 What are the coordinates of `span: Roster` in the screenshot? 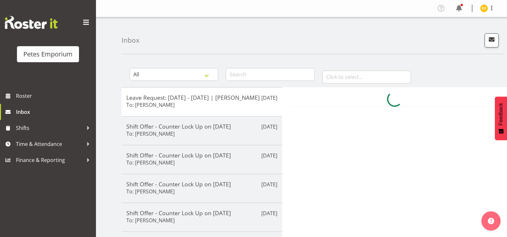 It's located at (54, 96).